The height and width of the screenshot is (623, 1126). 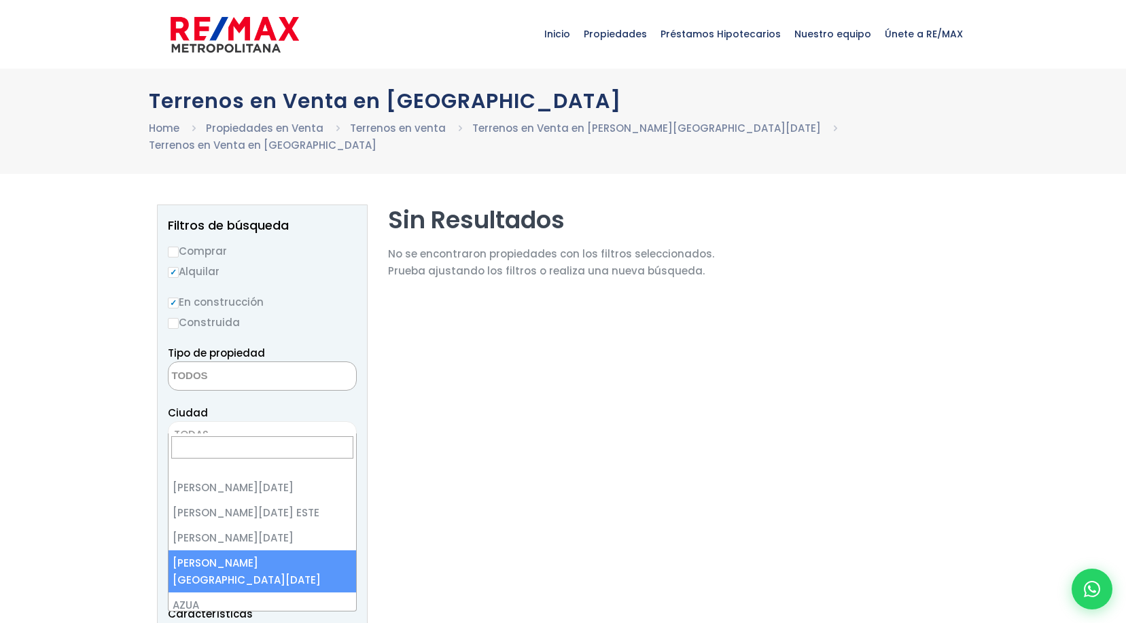 I want to click on textarea: Search, so click(x=234, y=377).